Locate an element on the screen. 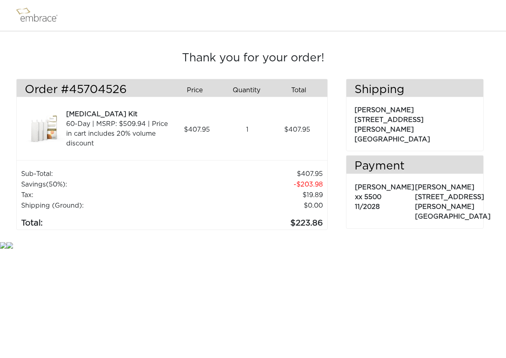 This screenshot has width=506, height=358. h3: Payment is located at coordinates (414, 166).